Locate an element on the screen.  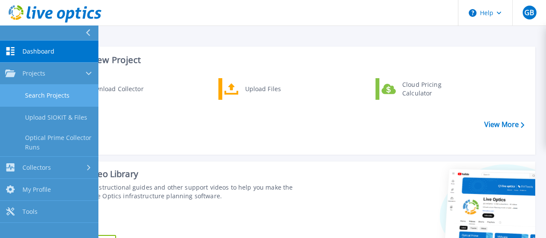
div: Cloud Pricing Calculator is located at coordinates (430, 89).